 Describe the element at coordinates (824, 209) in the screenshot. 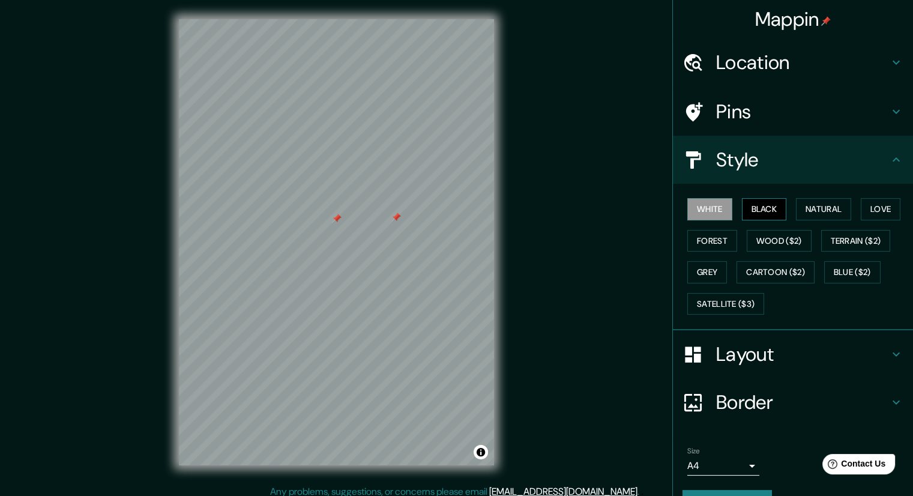

I see `button: Natural` at that location.